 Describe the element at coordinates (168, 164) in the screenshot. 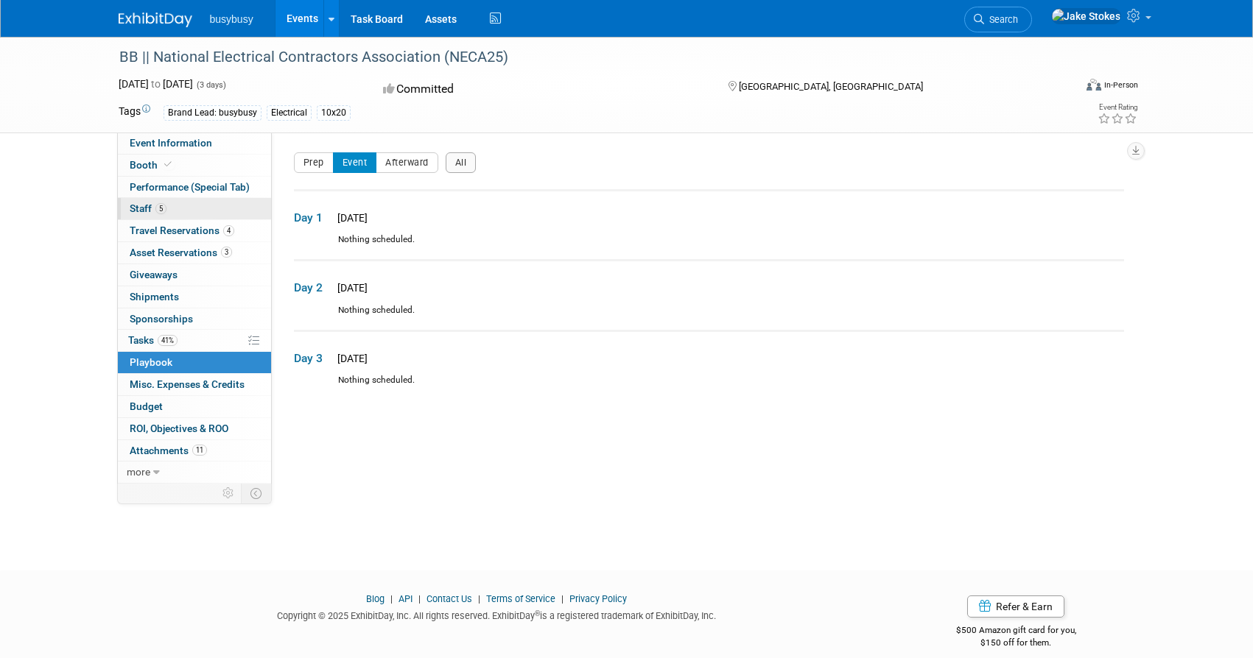

I see `i: Booth reservation complete` at that location.